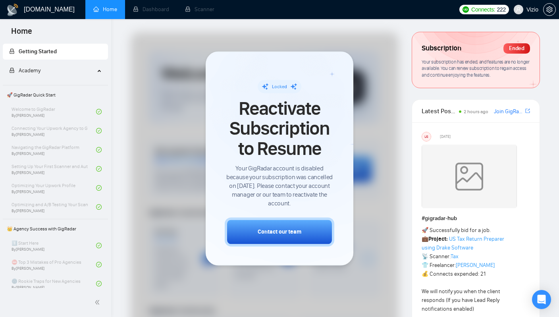 The width and height of the screenshot is (559, 317). What do you see at coordinates (441, 48) in the screenshot?
I see `span: Subscription` at bounding box center [441, 48].